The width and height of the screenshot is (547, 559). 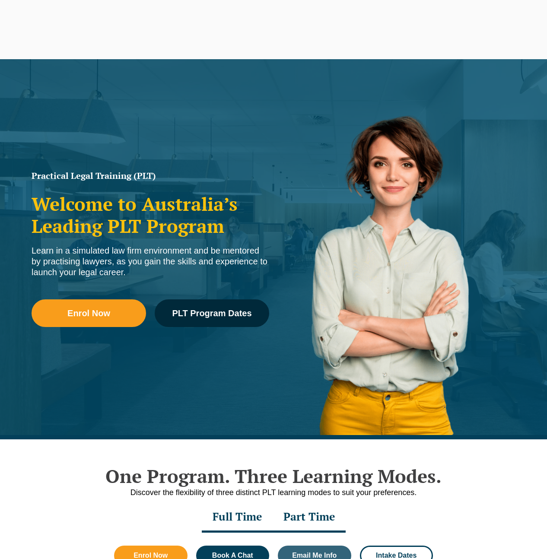 I want to click on div: Learn in a simulated law firm environment and be mentored by practising lawyers, as you gain the ..., so click(x=150, y=261).